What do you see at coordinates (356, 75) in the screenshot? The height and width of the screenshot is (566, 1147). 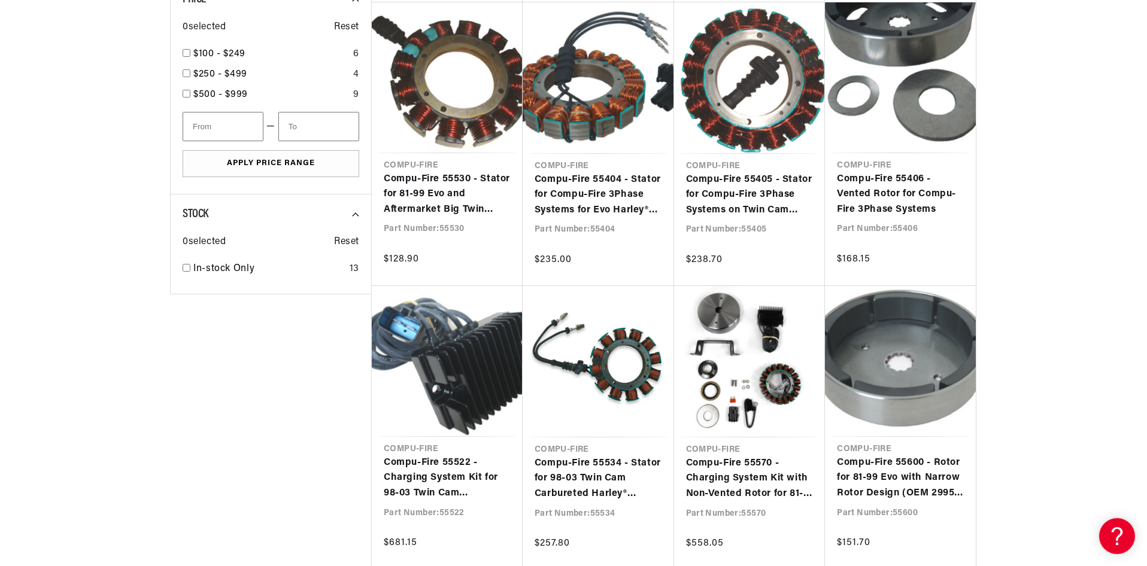 I see `div: 4` at bounding box center [356, 75].